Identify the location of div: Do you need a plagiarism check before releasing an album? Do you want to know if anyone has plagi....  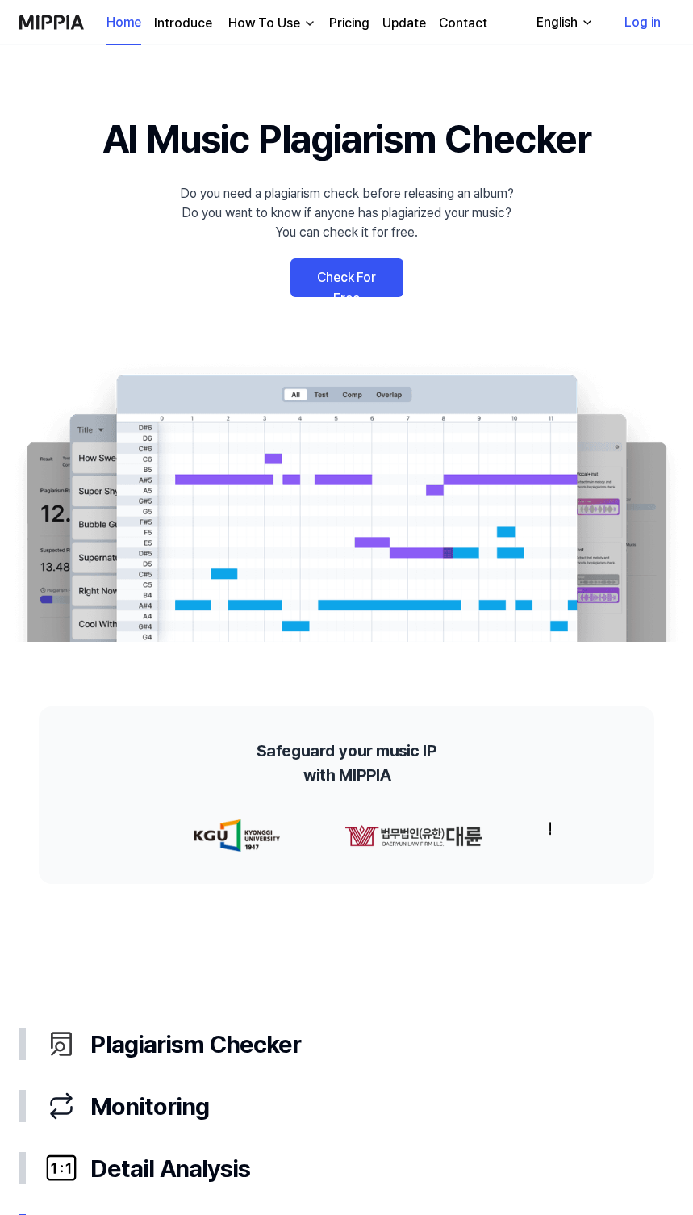
(347, 213).